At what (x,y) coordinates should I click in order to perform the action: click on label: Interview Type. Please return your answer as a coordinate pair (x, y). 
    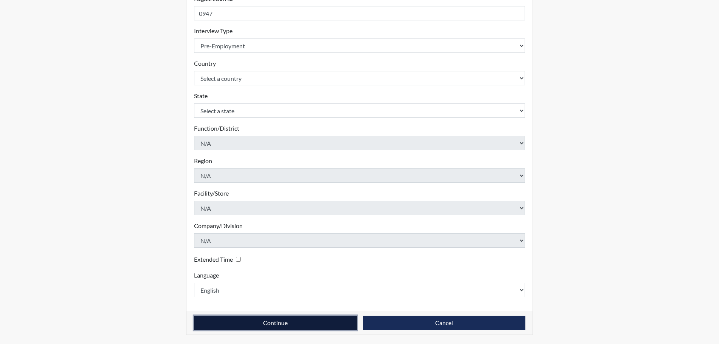
    Looking at the image, I should click on (213, 31).